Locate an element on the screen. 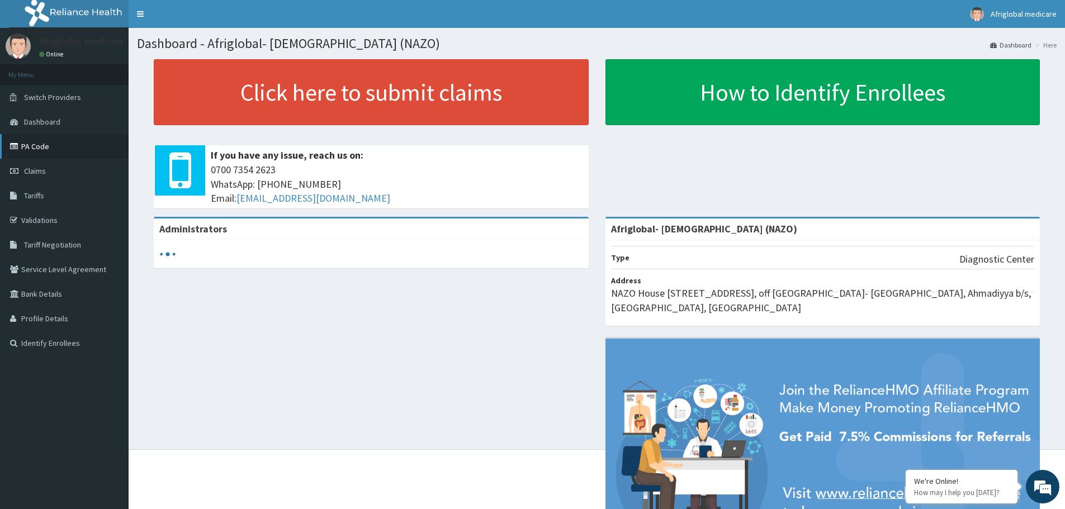 The height and width of the screenshot is (509, 1065). b: Administrators is located at coordinates (193, 229).